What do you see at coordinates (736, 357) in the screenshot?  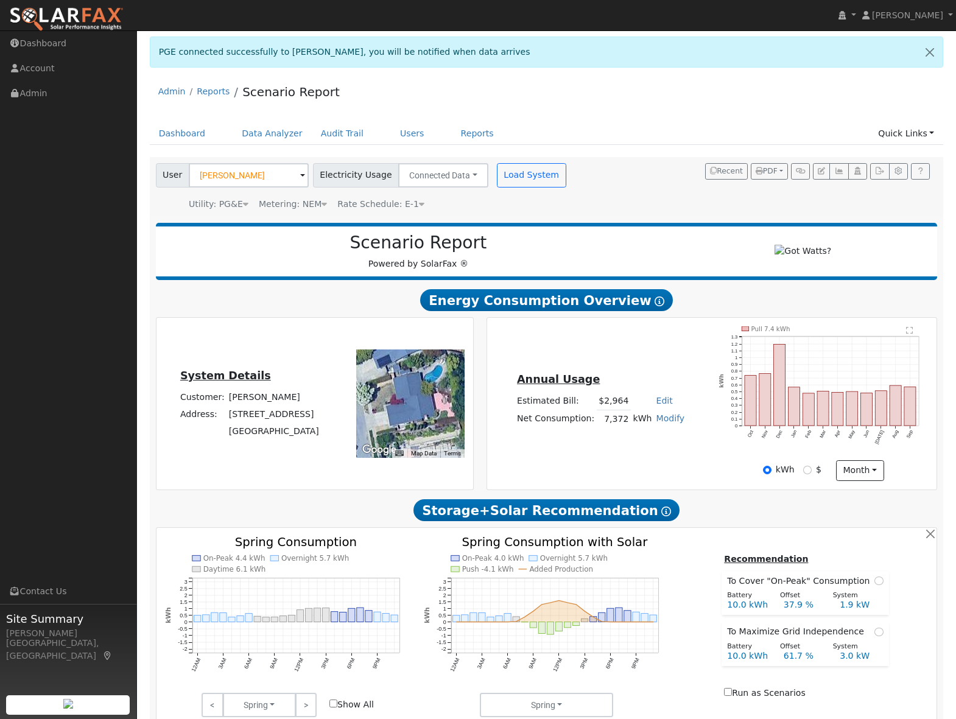 I see `text: 1` at bounding box center [736, 357].